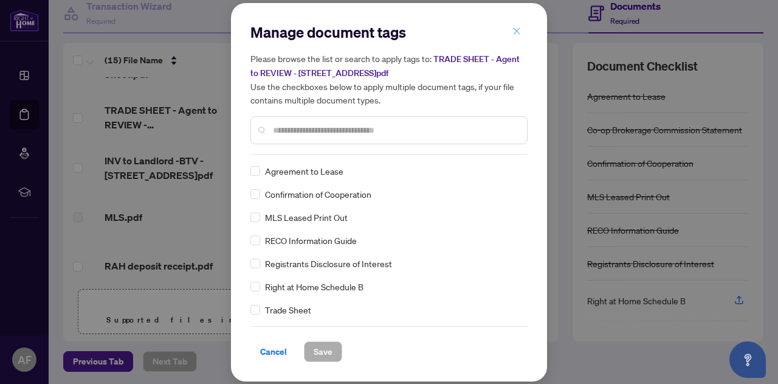  Describe the element at coordinates (288, 309) in the screenshot. I see `span: Trade Sheet` at that location.